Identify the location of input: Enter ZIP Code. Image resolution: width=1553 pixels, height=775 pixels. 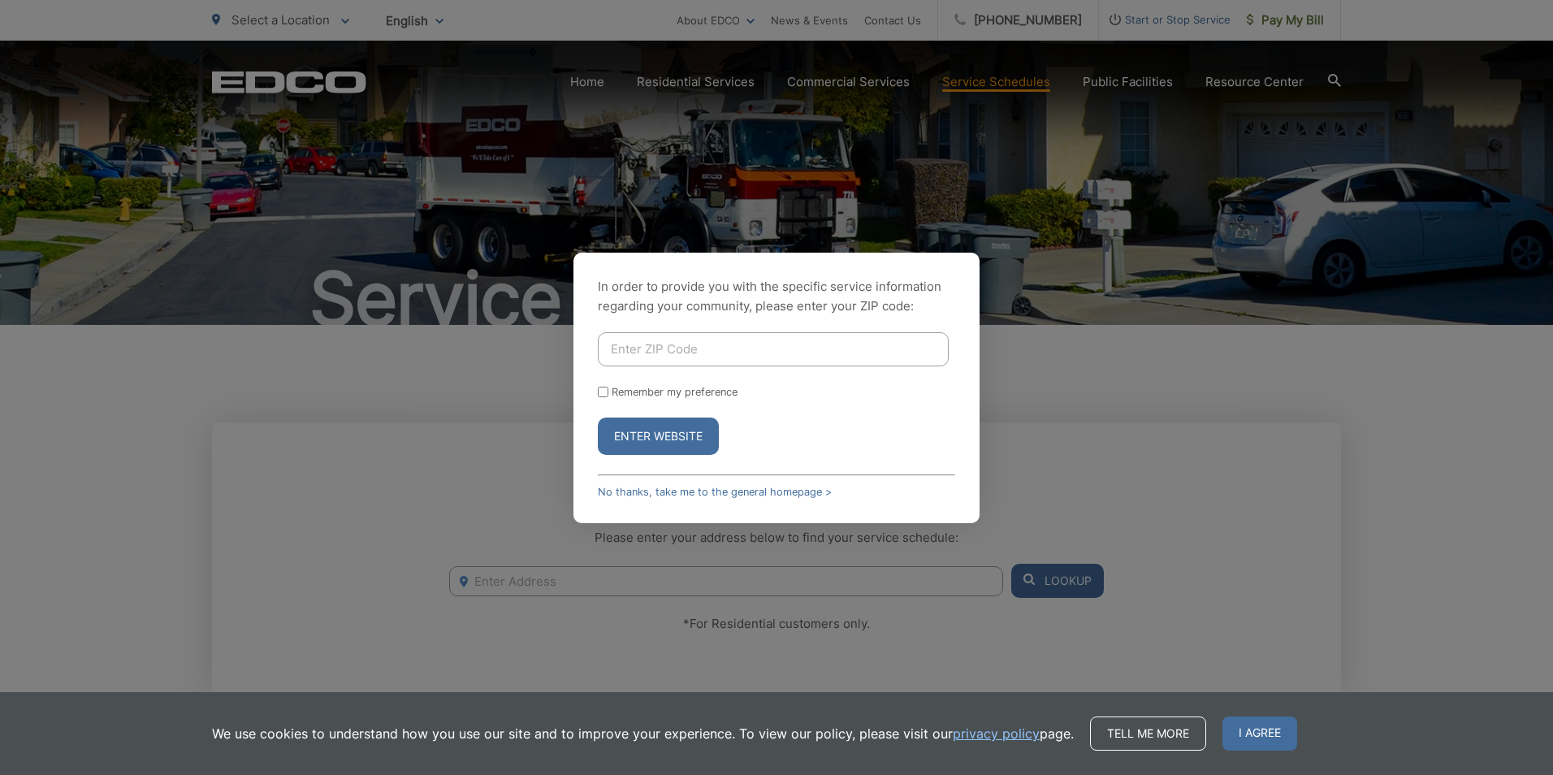
(773, 349).